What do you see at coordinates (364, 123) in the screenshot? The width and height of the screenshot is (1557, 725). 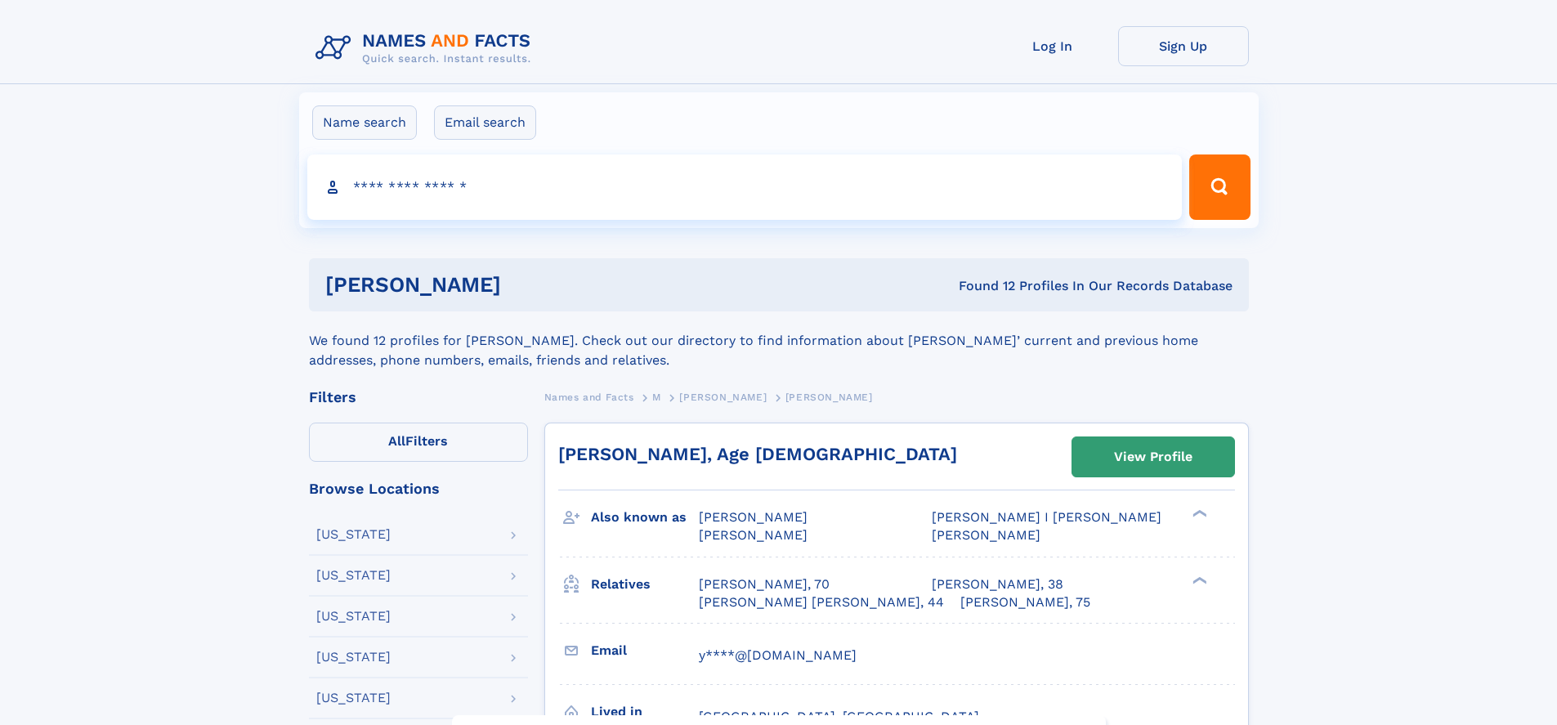 I see `label: Name search` at bounding box center [364, 123].